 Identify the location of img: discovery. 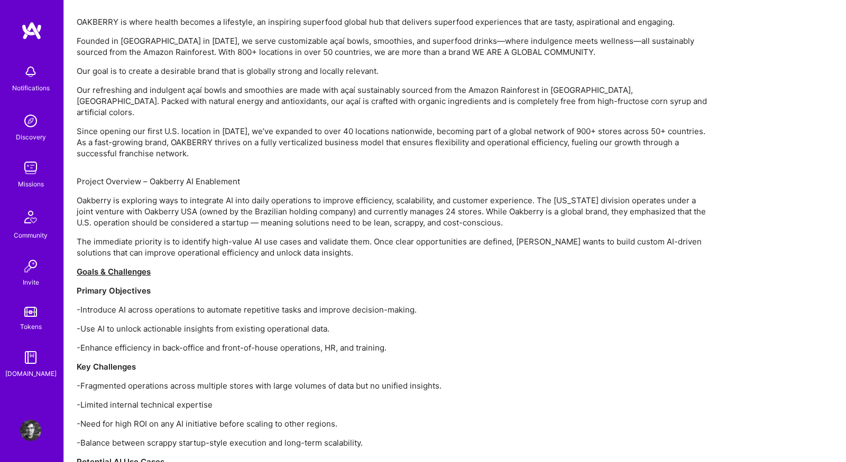
(31, 121).